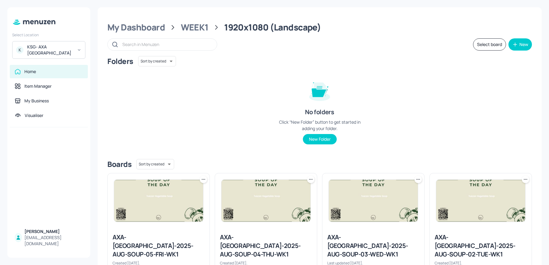 Image resolution: width=549 pixels, height=265 pixels. Describe the element at coordinates (20, 50) in the screenshot. I see `div: K` at that location.